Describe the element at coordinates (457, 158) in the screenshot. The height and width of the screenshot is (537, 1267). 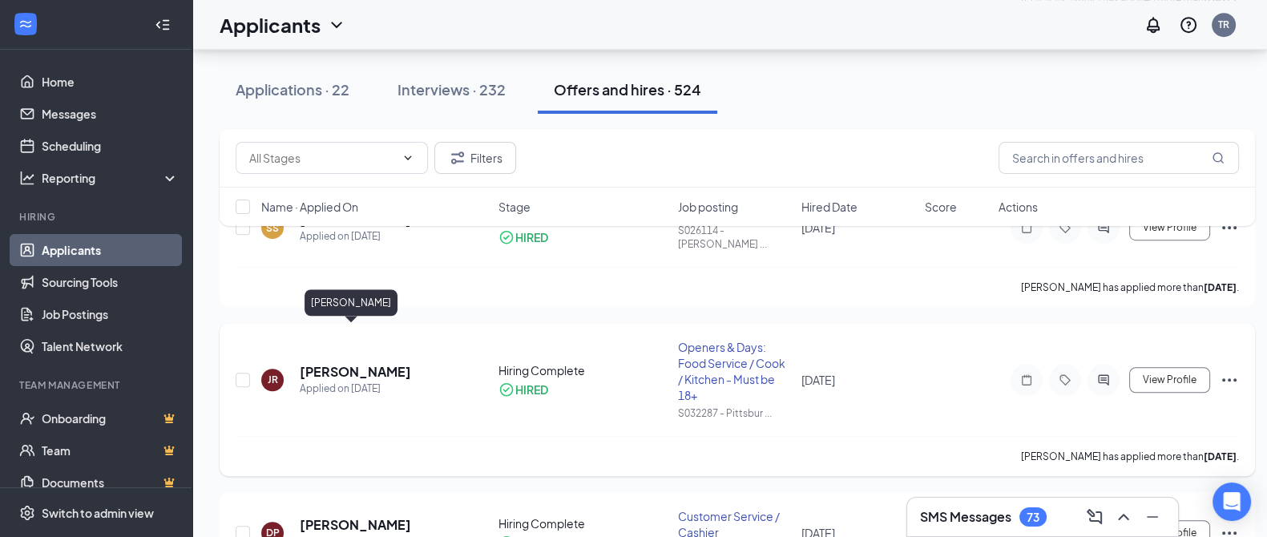
I see `svg: Filter` at that location.